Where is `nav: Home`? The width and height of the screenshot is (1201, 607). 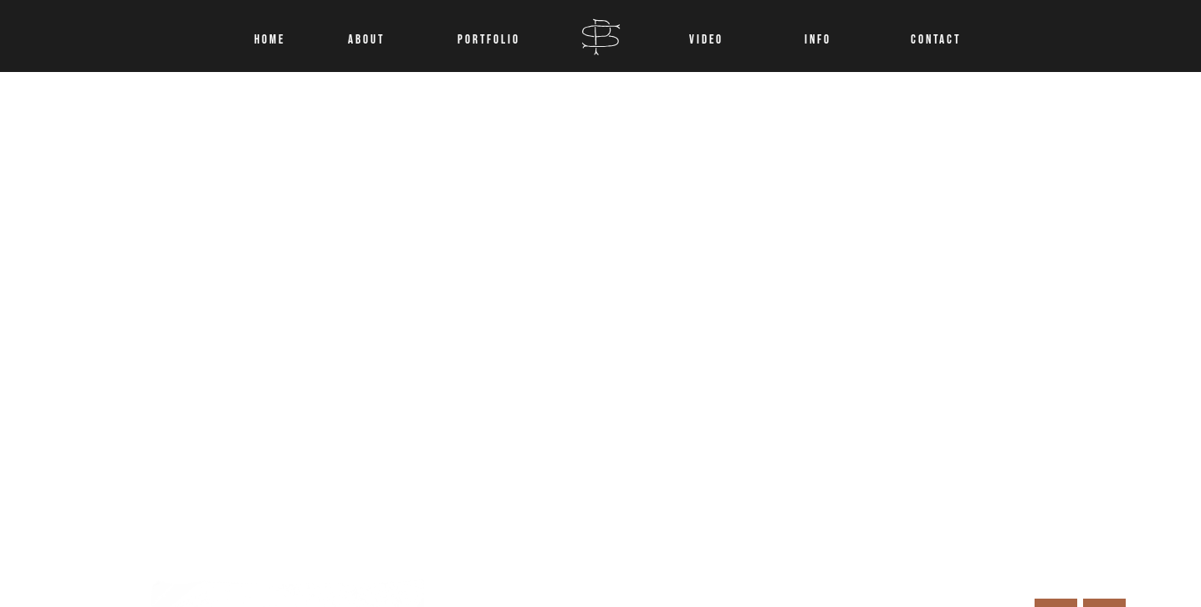 nav: Home is located at coordinates (269, 36).